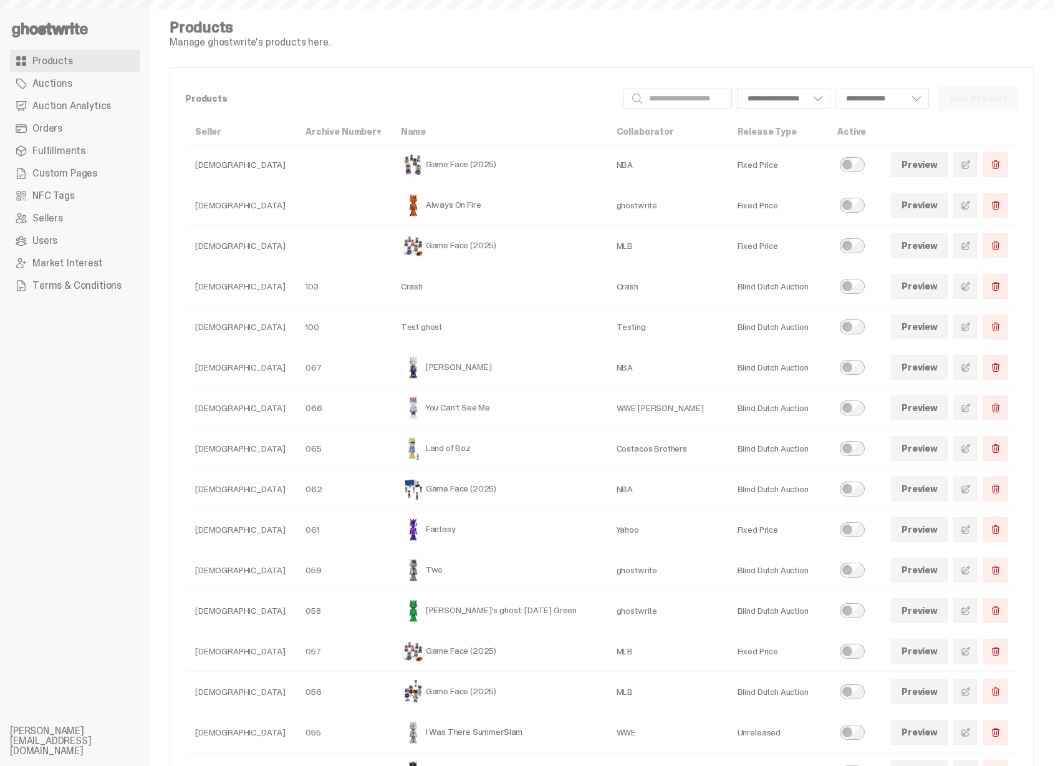 The height and width of the screenshot is (766, 1063). What do you see at coordinates (777, 132) in the screenshot?
I see `th: Release Type` at bounding box center [777, 132].